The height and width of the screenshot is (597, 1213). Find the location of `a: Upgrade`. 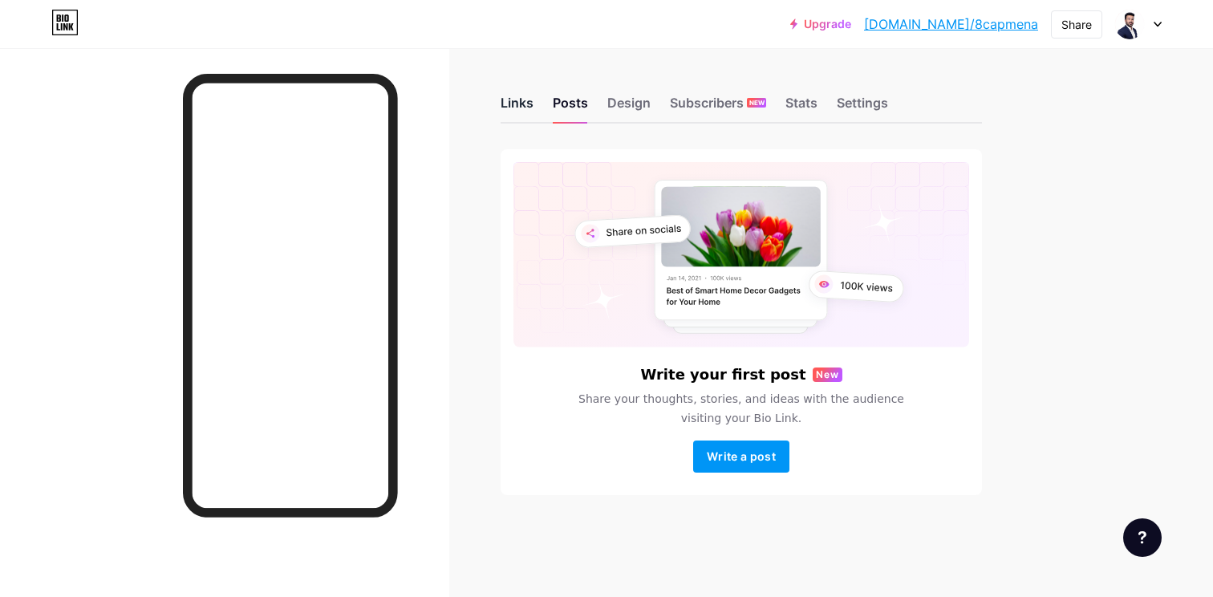

a: Upgrade is located at coordinates (821, 24).